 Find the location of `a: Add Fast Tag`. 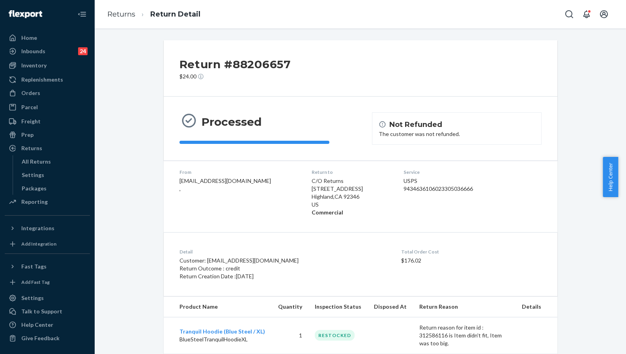

a: Add Fast Tag is located at coordinates (47, 282).